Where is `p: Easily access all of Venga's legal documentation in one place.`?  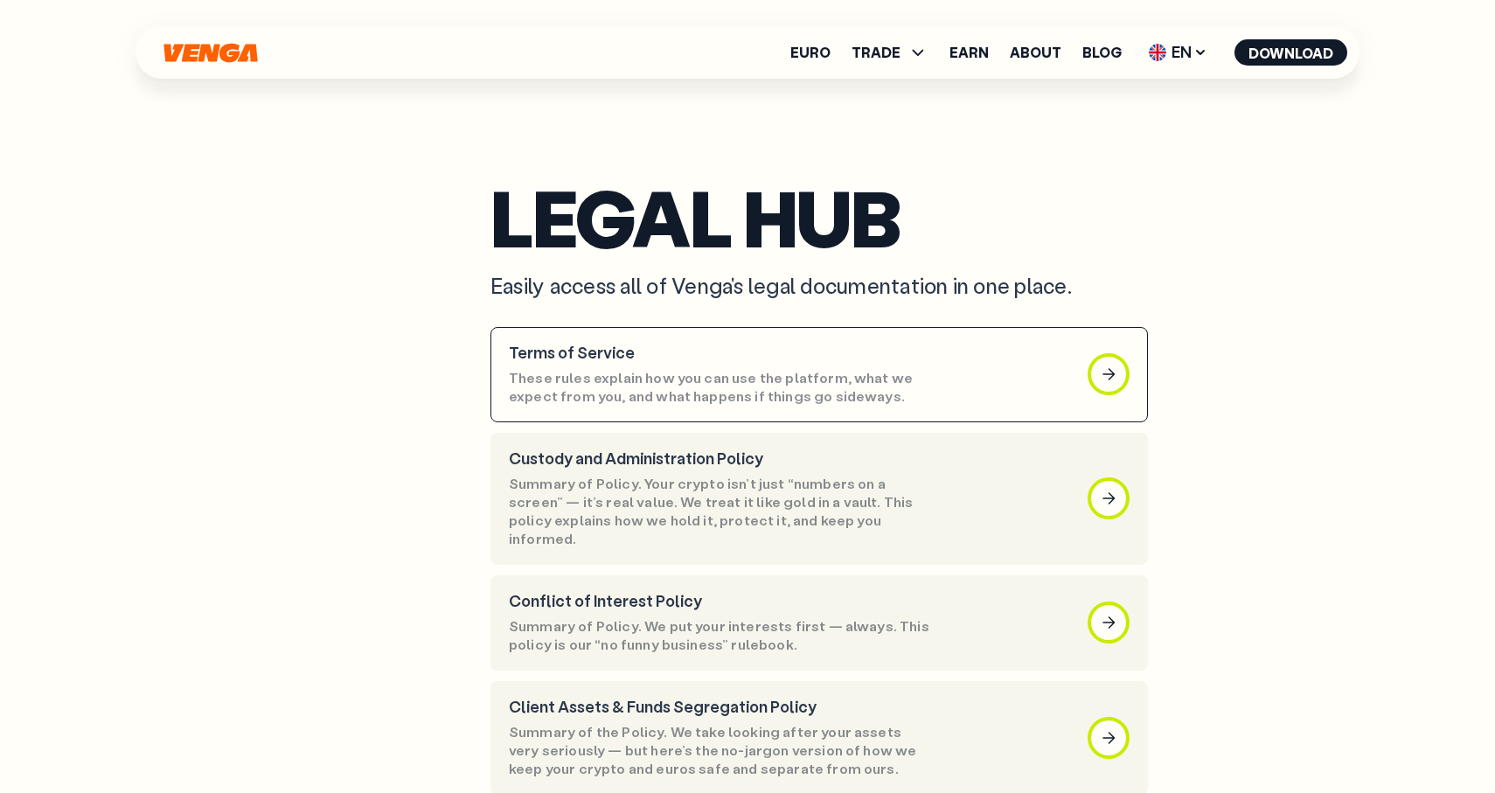 p: Easily access all of Venga's legal documentation in one place. is located at coordinates (913, 285).